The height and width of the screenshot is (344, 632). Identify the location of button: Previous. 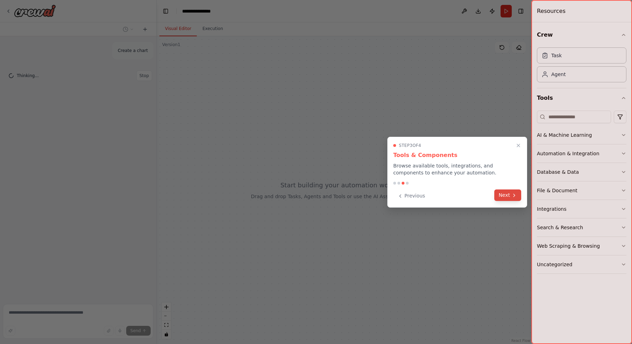
(411, 196).